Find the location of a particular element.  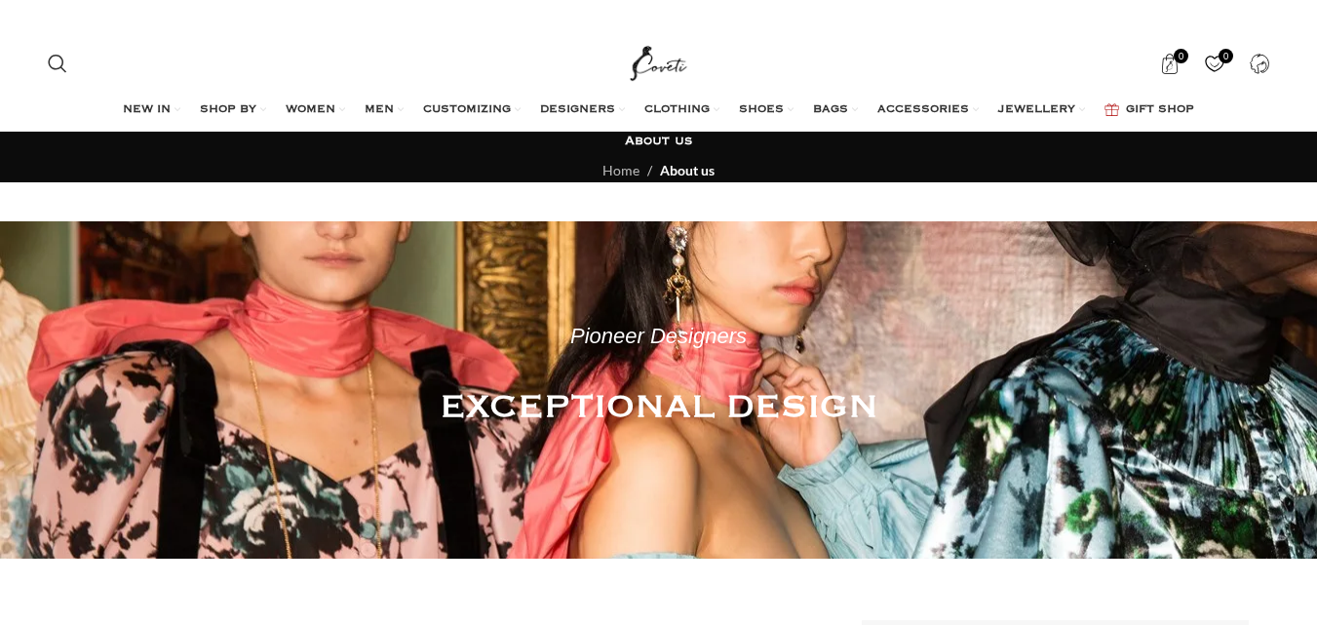

a: BAGS is located at coordinates (835, 110).